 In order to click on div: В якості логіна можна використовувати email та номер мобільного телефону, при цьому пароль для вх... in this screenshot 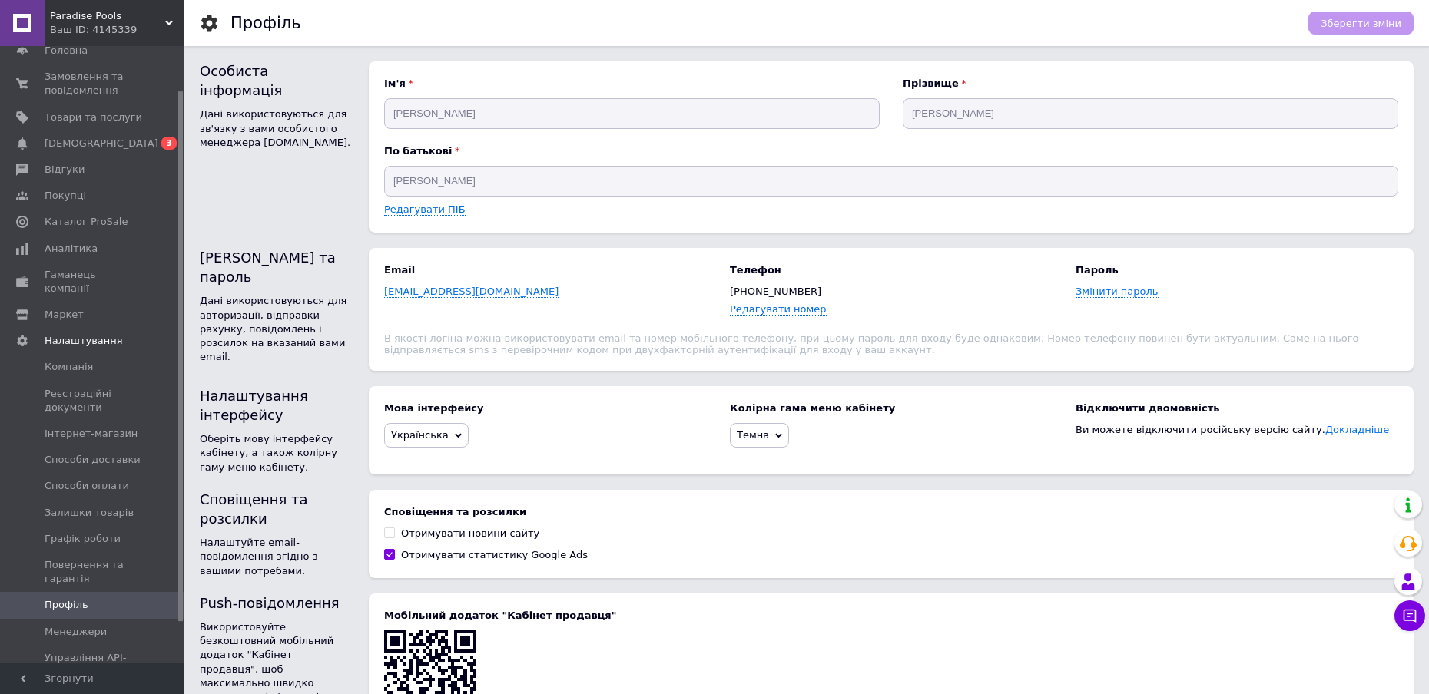, I will do `click(891, 344)`.